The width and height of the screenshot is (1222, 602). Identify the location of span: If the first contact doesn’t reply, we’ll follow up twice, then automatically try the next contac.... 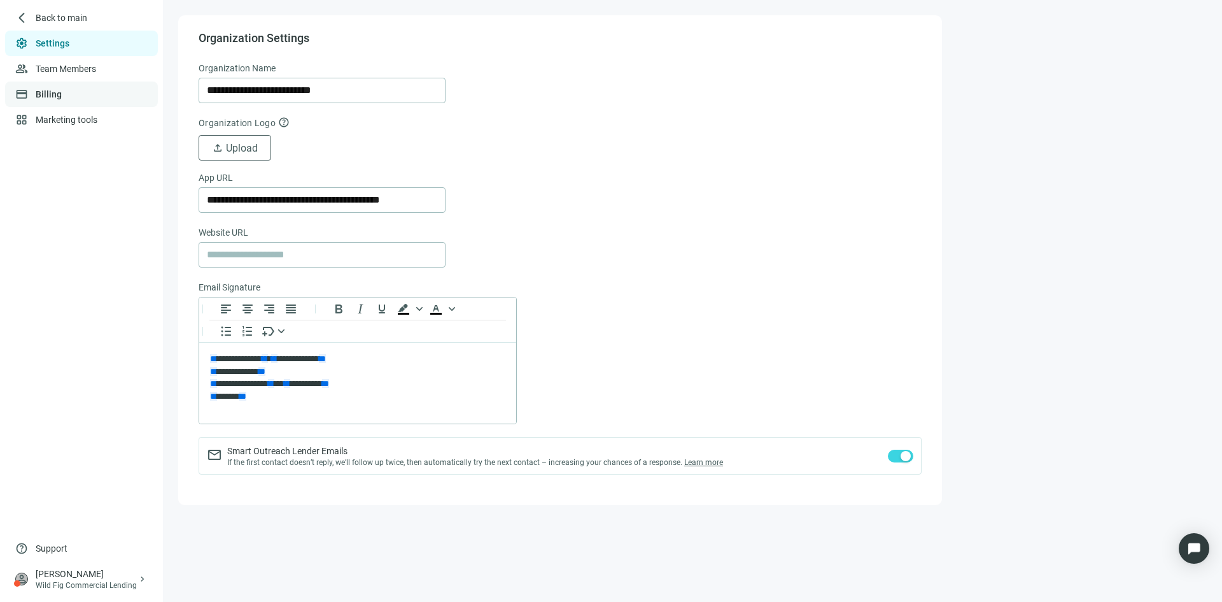
(475, 462).